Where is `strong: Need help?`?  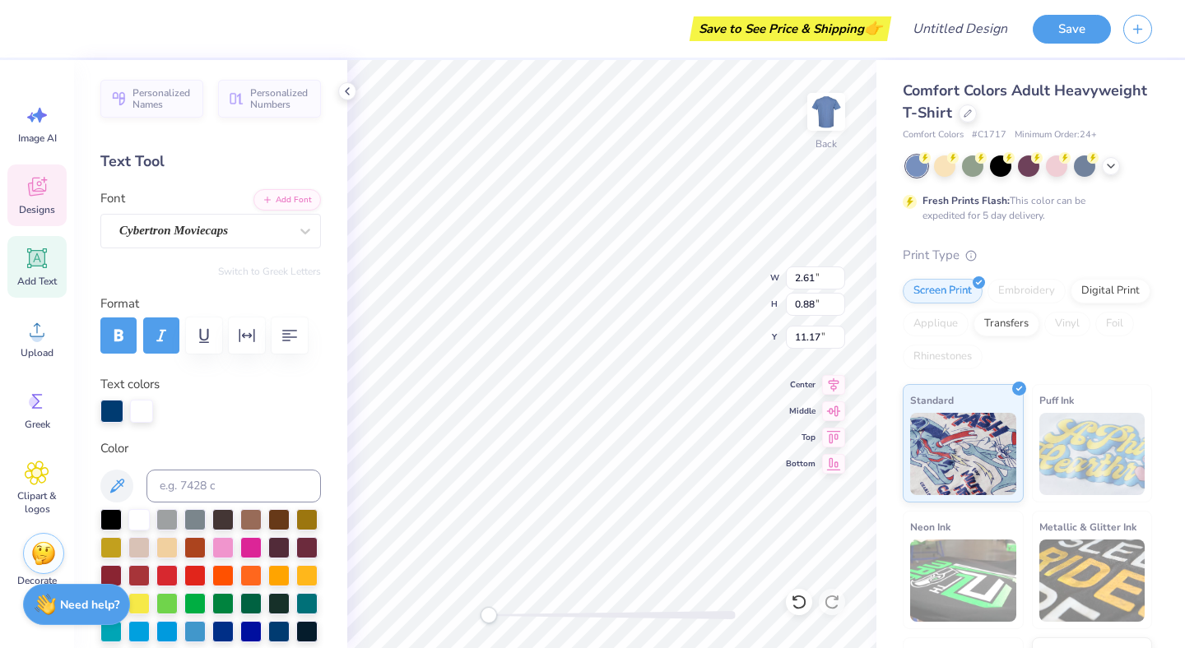
strong: Need help? is located at coordinates (90, 605).